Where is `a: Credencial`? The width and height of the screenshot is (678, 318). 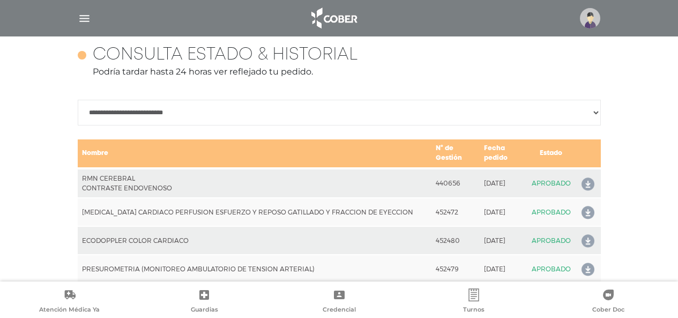
a: Credencial is located at coordinates (339, 302).